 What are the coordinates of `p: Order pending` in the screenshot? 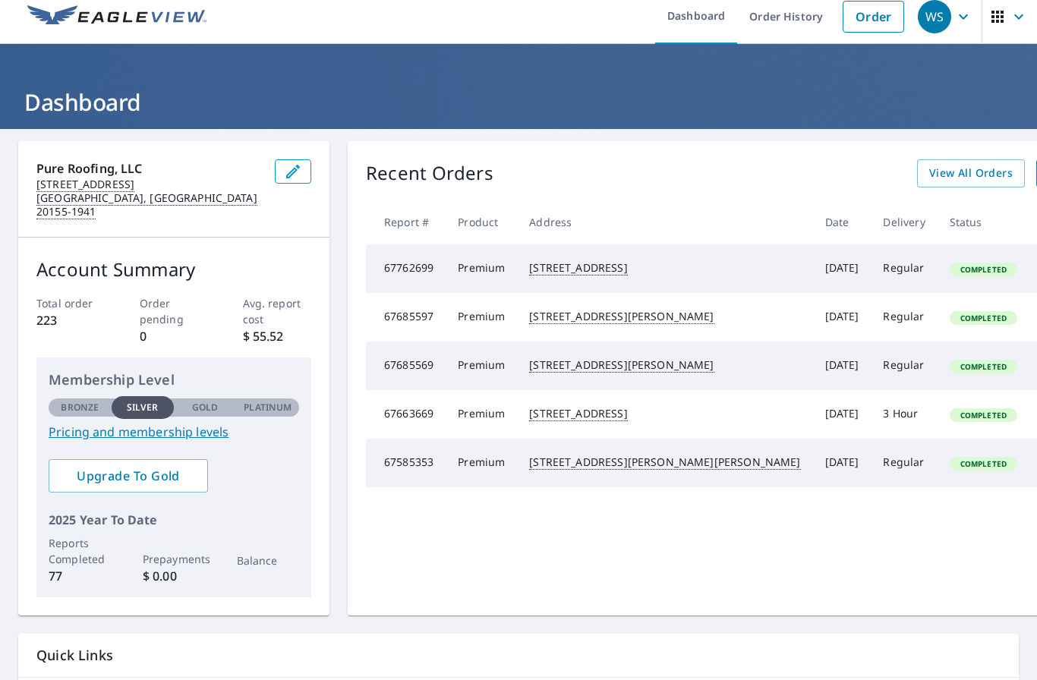 It's located at (174, 311).